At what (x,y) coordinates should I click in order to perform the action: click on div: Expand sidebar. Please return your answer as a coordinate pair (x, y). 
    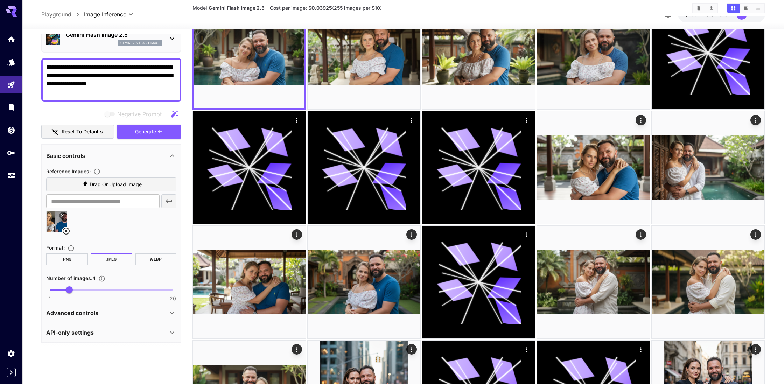
    Looking at the image, I should click on (11, 372).